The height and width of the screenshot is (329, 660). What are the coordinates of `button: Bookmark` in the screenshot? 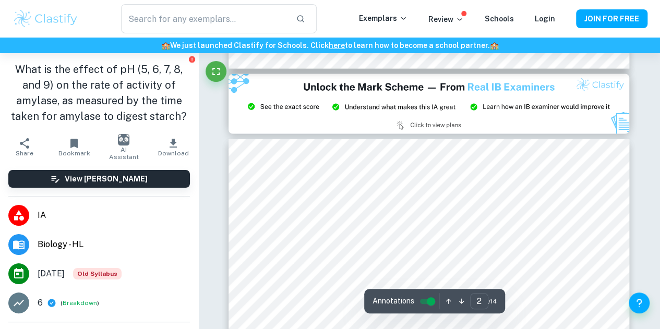 It's located at (74, 147).